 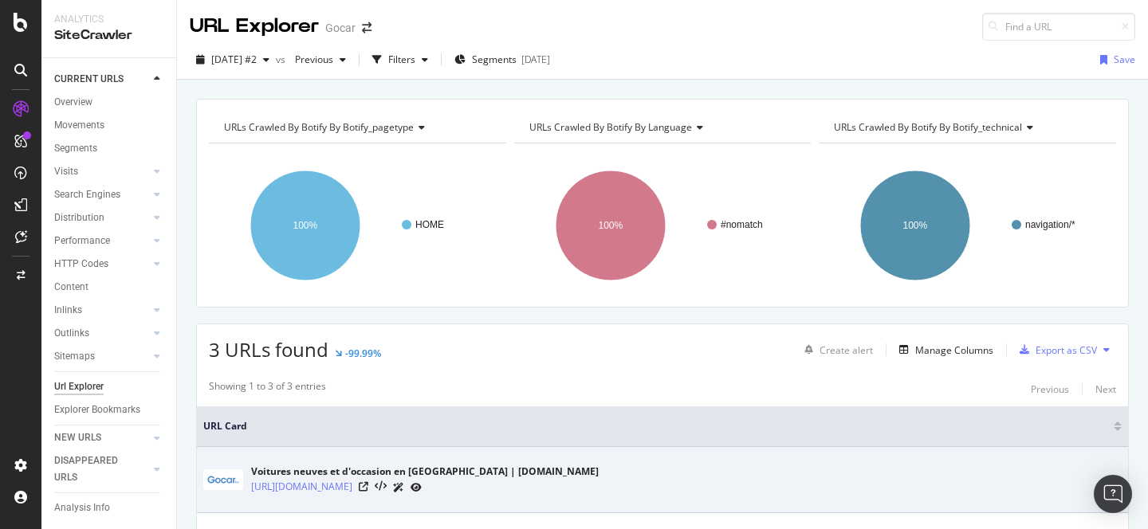 I want to click on div: arrow-right-arrow-left, so click(x=367, y=28).